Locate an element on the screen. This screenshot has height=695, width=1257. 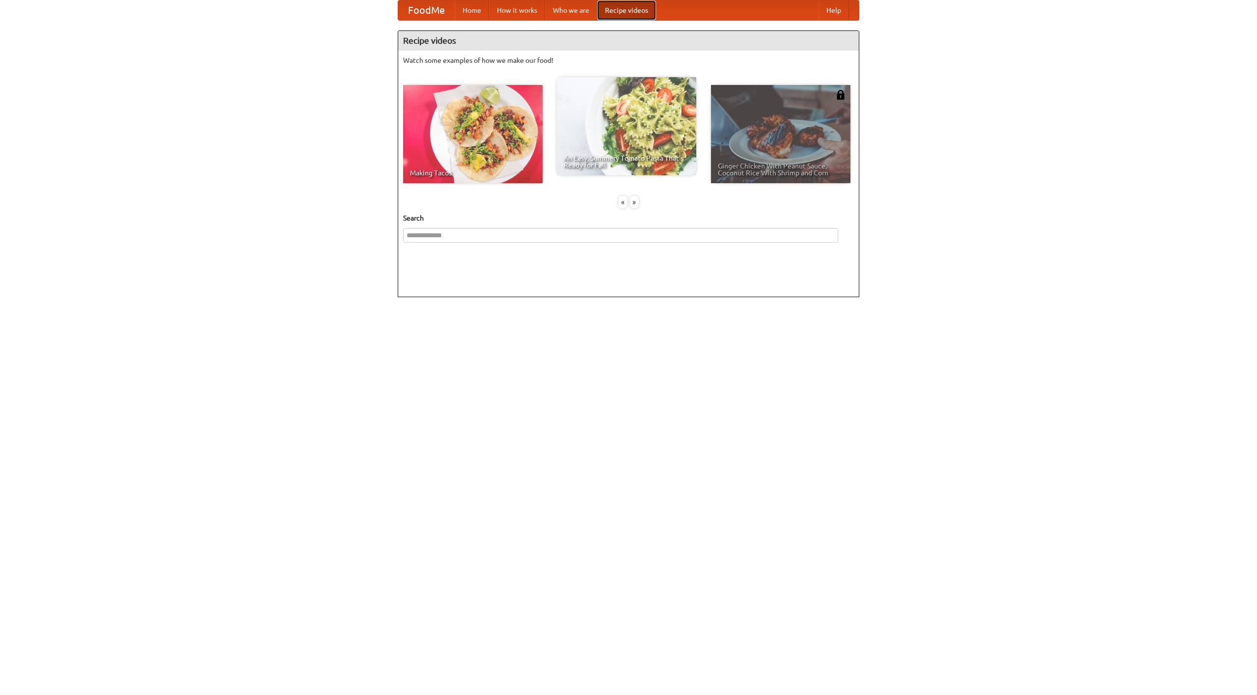
h5: Search is located at coordinates (628, 218).